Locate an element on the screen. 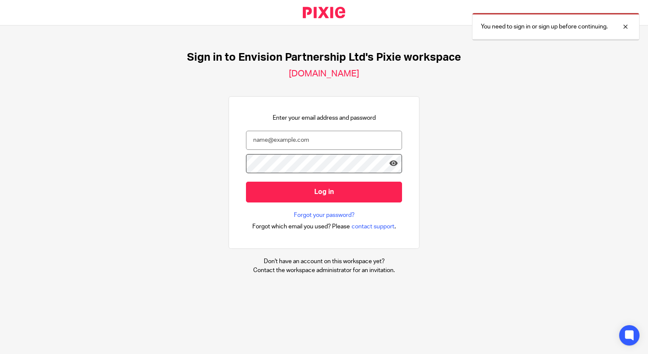 Image resolution: width=648 pixels, height=354 pixels. a: Forgot your password? is located at coordinates (324, 215).